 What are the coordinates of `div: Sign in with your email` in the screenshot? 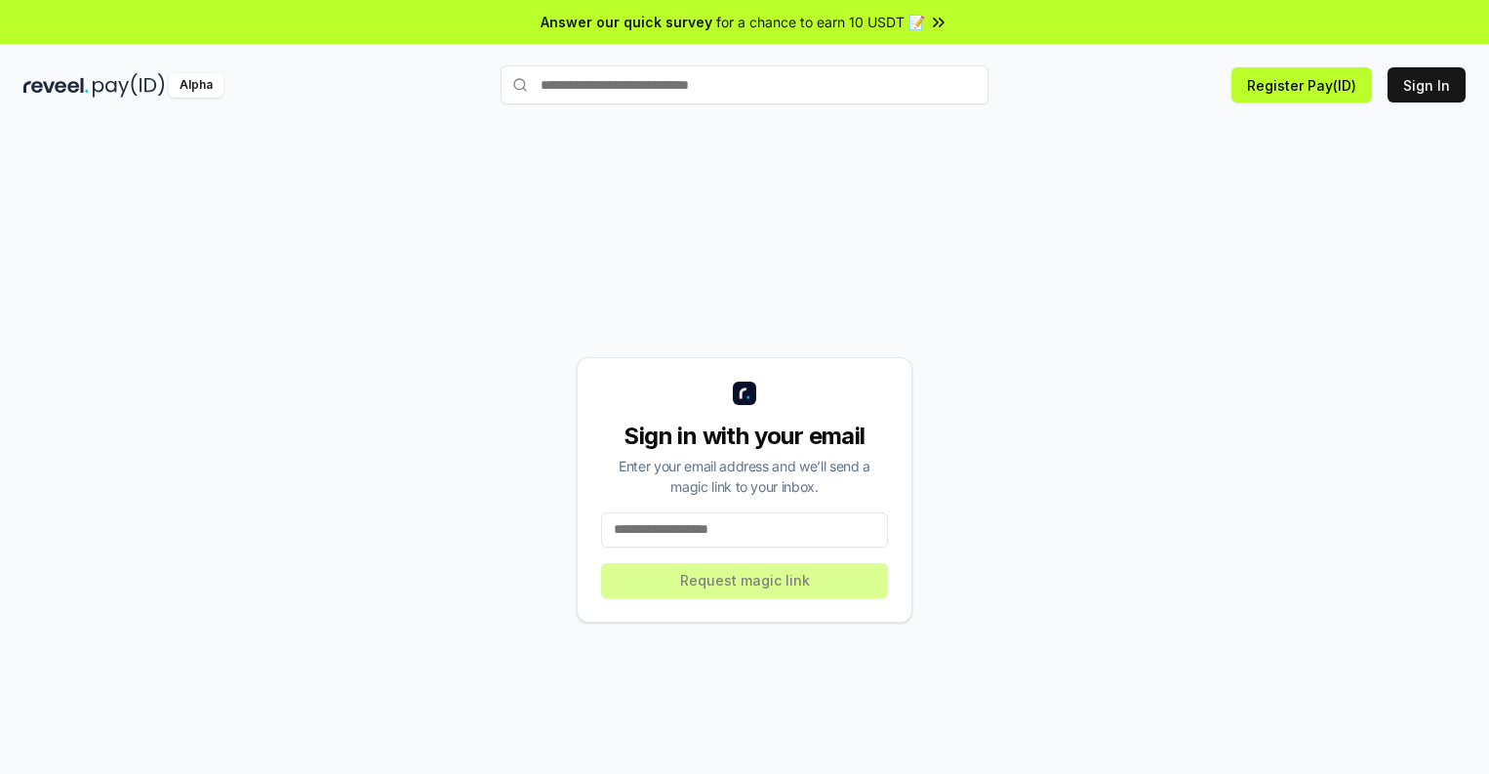 It's located at (744, 436).